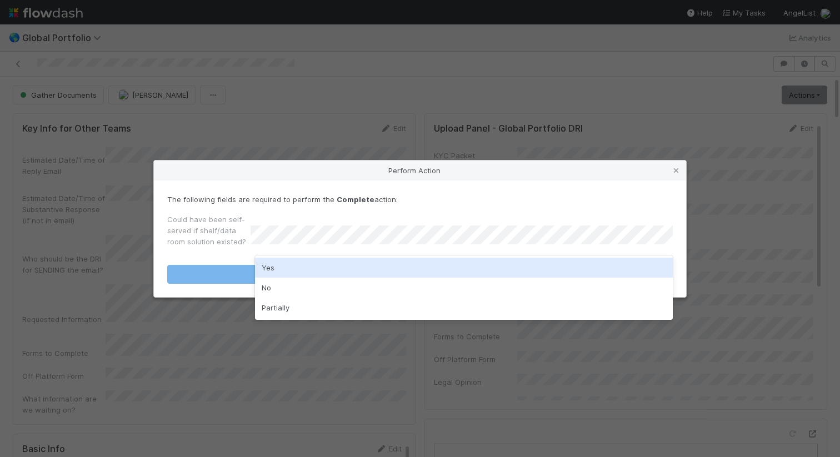  Describe the element at coordinates (464, 288) in the screenshot. I see `div: No` at that location.